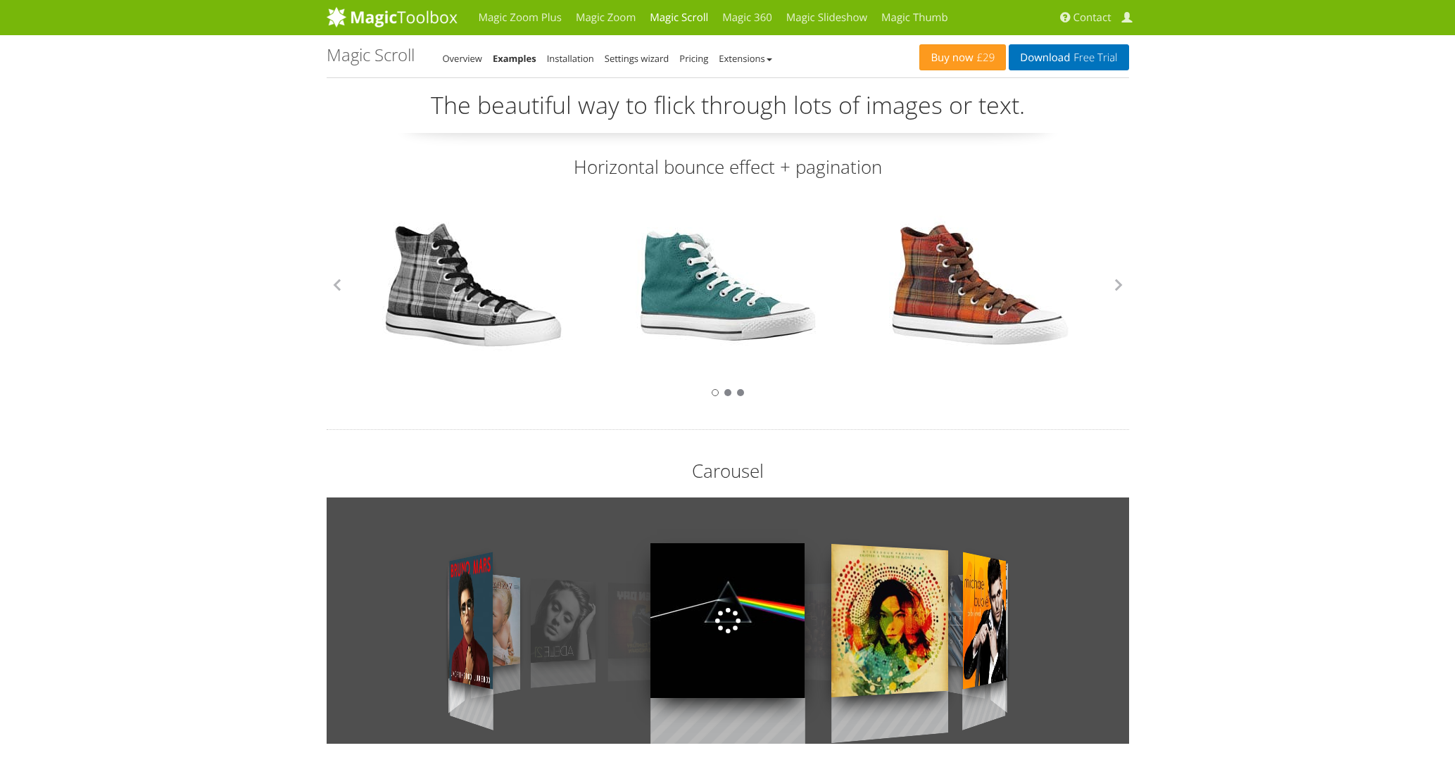 Image resolution: width=1455 pixels, height=774 pixels. Describe the element at coordinates (1092, 18) in the screenshot. I see `span: Contact` at that location.